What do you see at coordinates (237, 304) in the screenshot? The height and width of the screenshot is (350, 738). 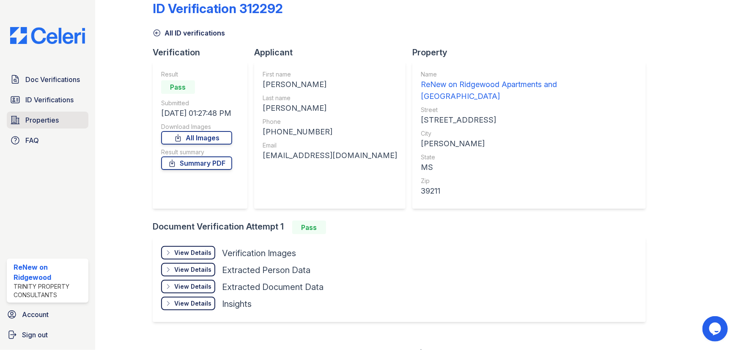 I see `div: Insights` at bounding box center [237, 304].